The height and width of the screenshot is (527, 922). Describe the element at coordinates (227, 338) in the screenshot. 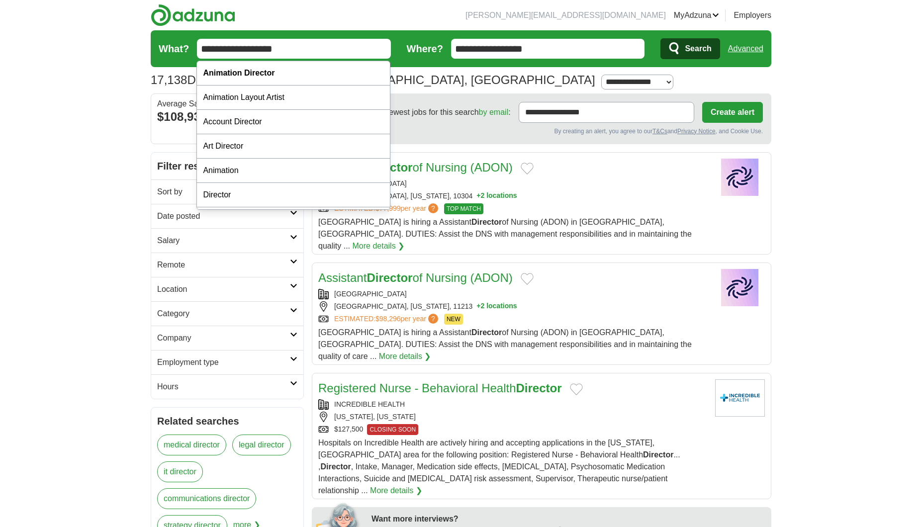

I see `a: Company` at that location.